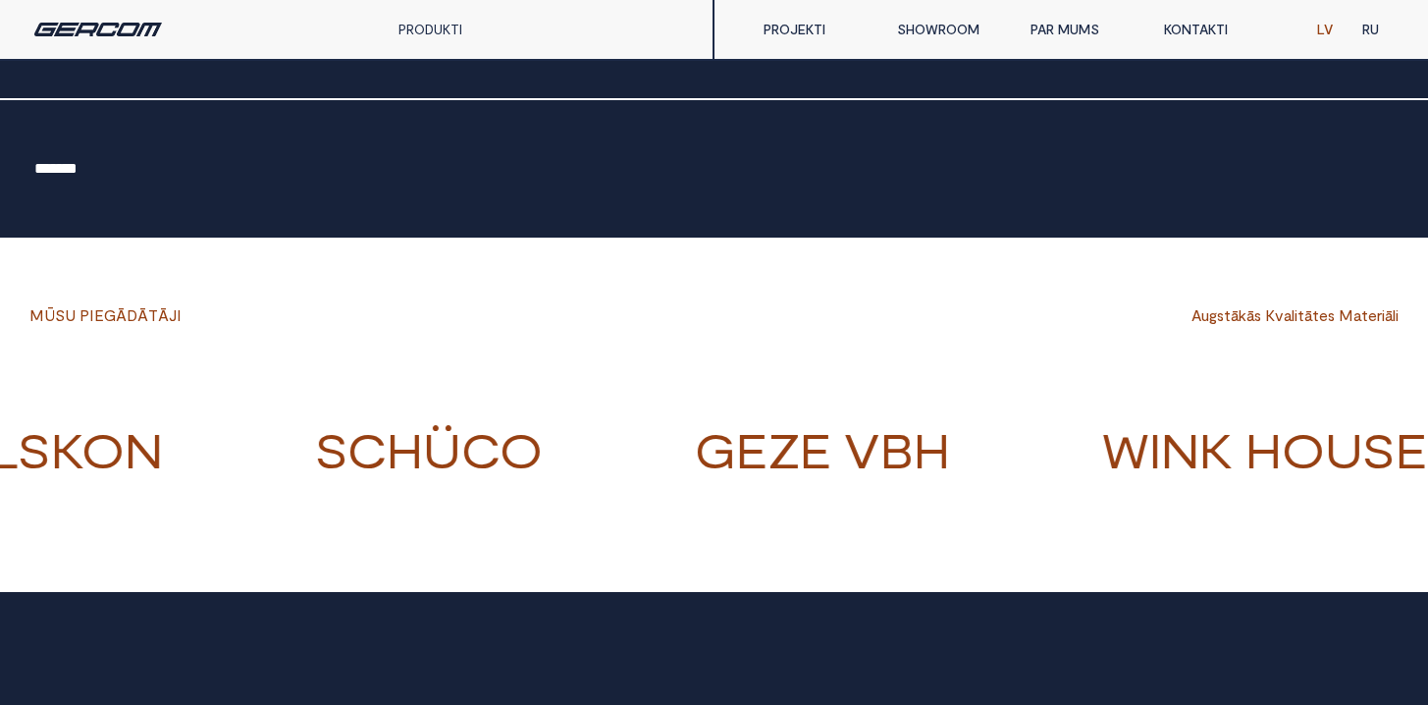  What do you see at coordinates (949, 29) in the screenshot?
I see `a: SHOWROOM` at bounding box center [949, 29].